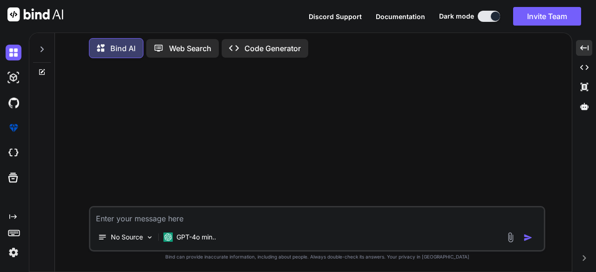  What do you see at coordinates (317, 257) in the screenshot?
I see `p: Bind can provide inaccurate information, including about people. Always double-check its answers....` at bounding box center [317, 257].